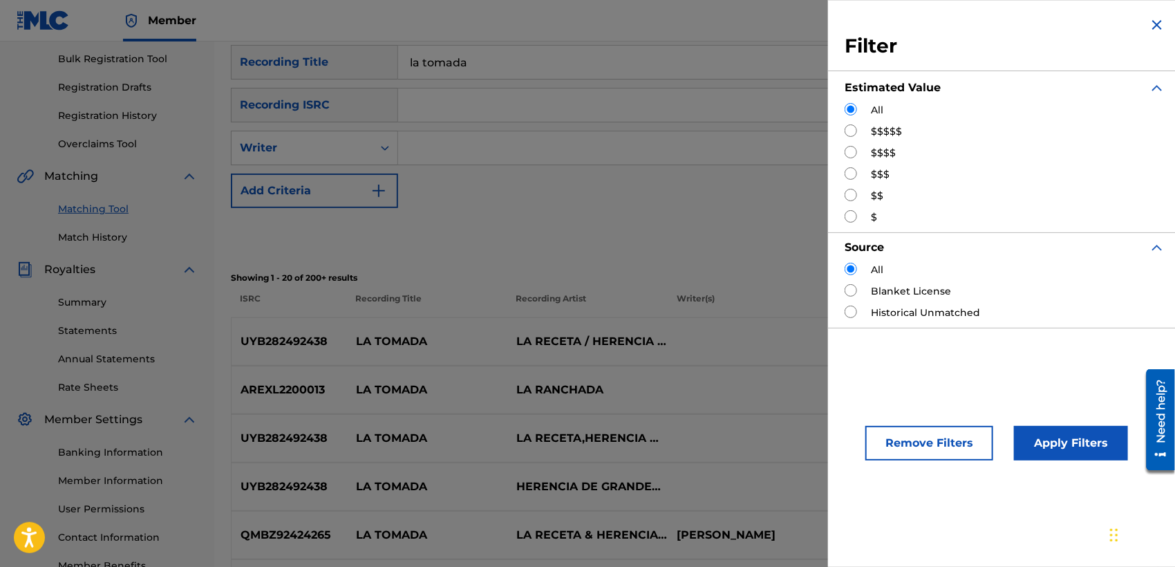 The image size is (1175, 567). What do you see at coordinates (128, 537) in the screenshot?
I see `a: Contact Information` at bounding box center [128, 537].